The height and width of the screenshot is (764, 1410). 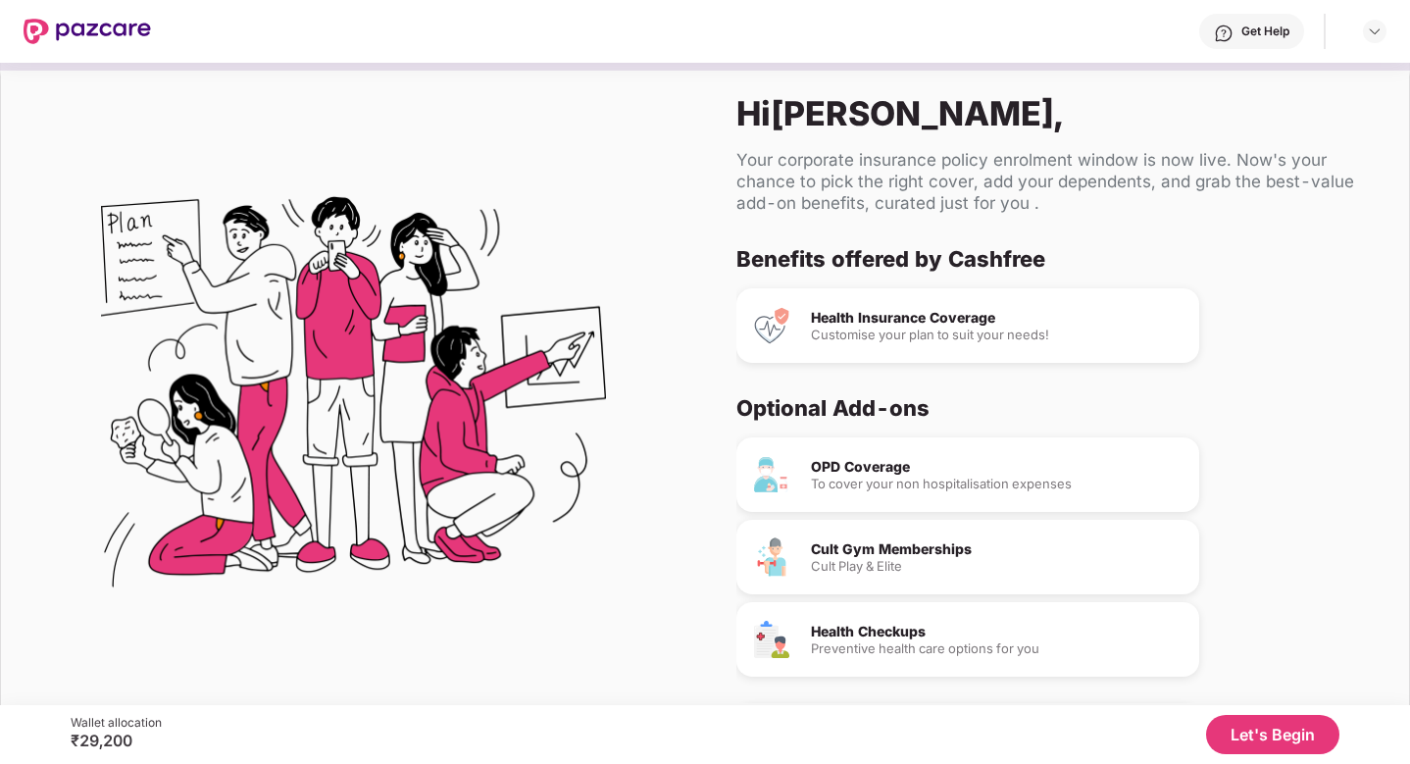 What do you see at coordinates (997, 467) in the screenshot?
I see `div: OPD Coverage` at bounding box center [997, 467].